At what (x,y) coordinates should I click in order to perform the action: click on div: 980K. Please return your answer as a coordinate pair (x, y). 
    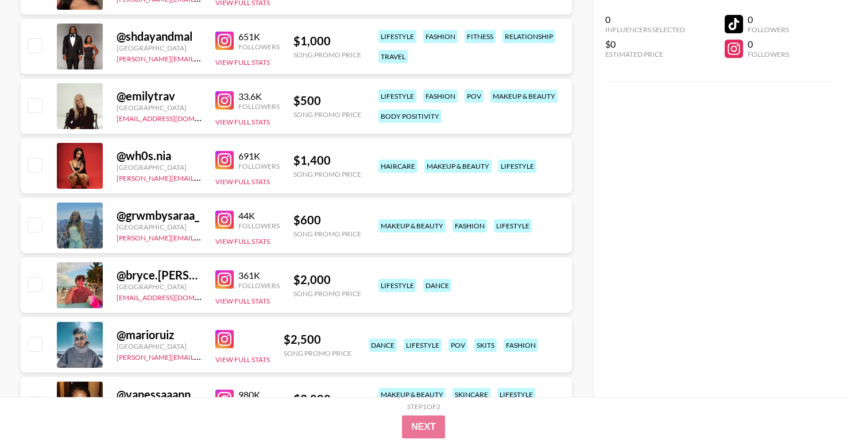
    Looking at the image, I should click on (259, 395).